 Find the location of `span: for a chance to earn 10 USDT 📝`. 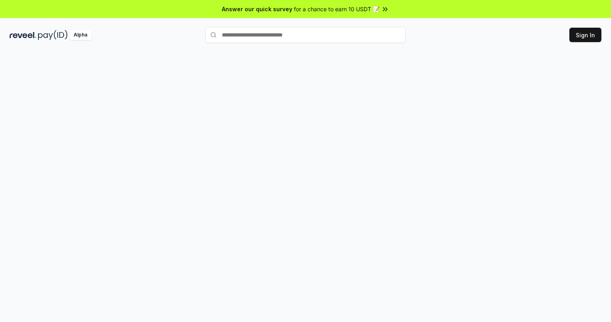

span: for a chance to earn 10 USDT 📝 is located at coordinates (337, 9).